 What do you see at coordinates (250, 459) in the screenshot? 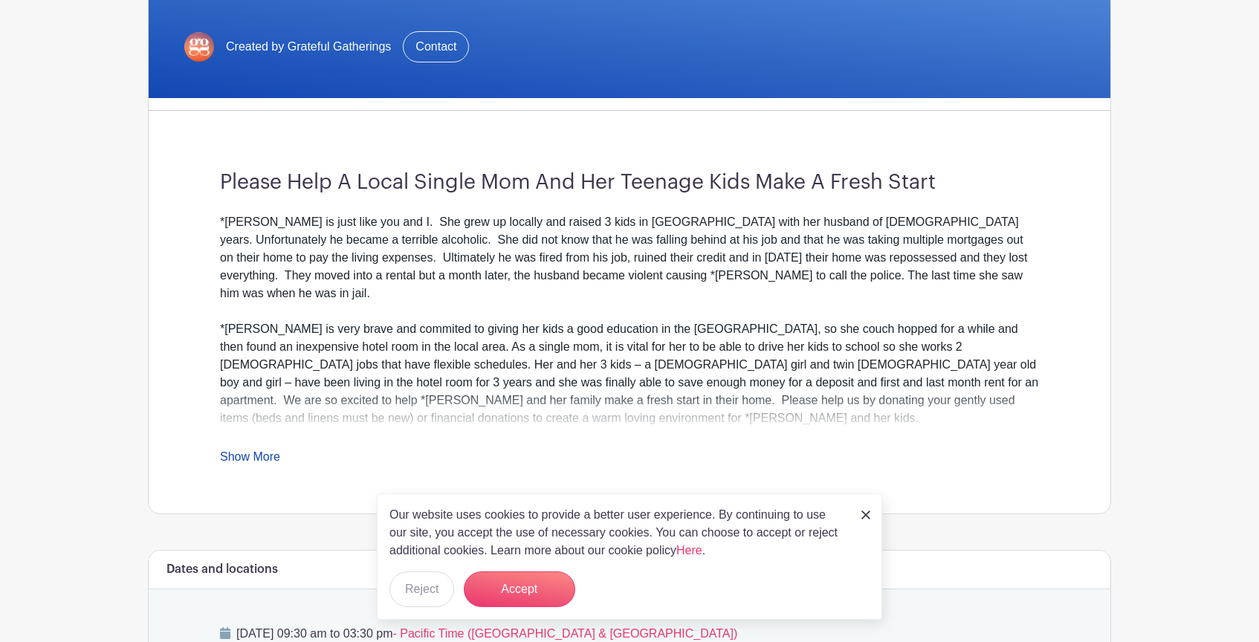
I see `a: Show More` at bounding box center [250, 459].